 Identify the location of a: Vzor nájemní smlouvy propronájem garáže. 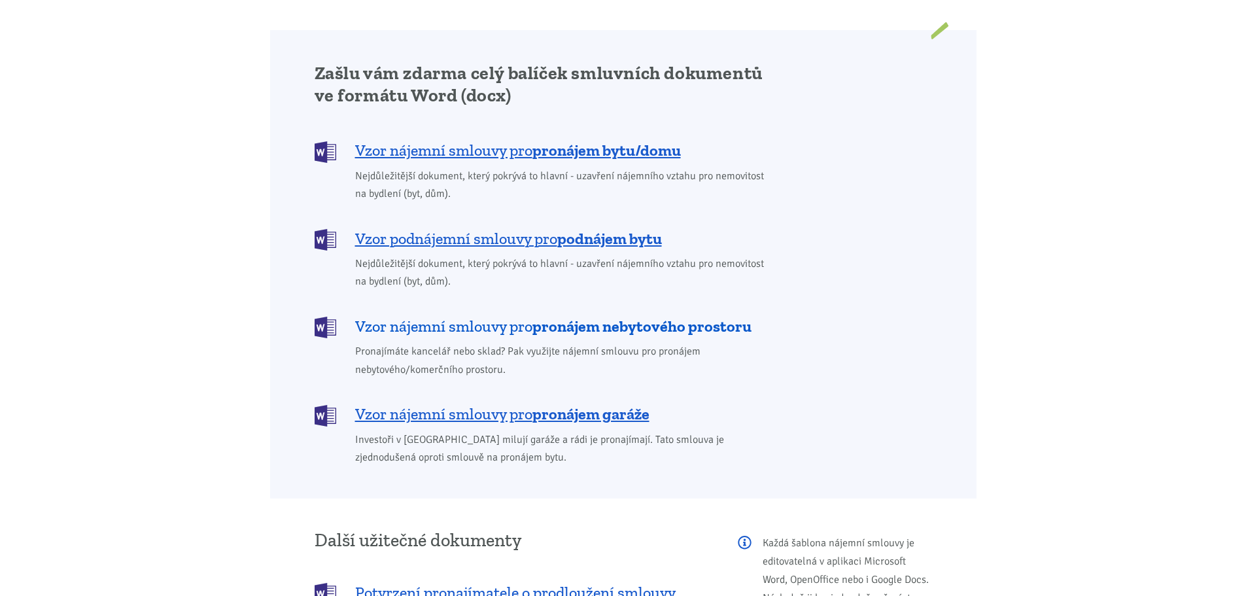
(544, 414).